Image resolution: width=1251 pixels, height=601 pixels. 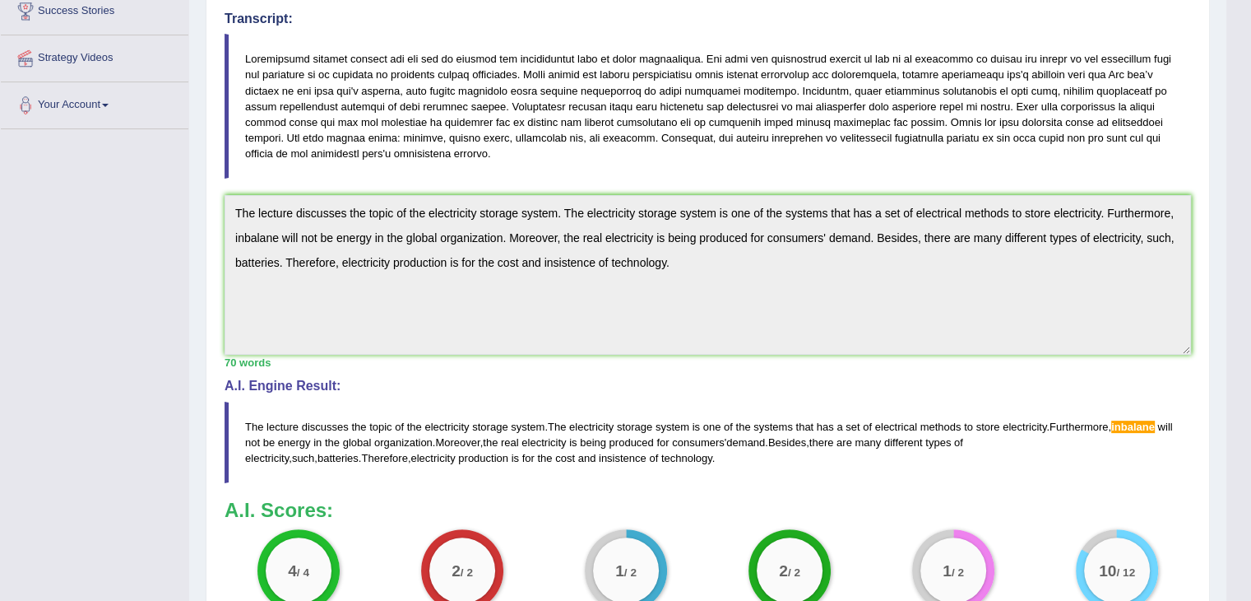 What do you see at coordinates (593, 442) in the screenshot?
I see `span: being` at bounding box center [593, 442].